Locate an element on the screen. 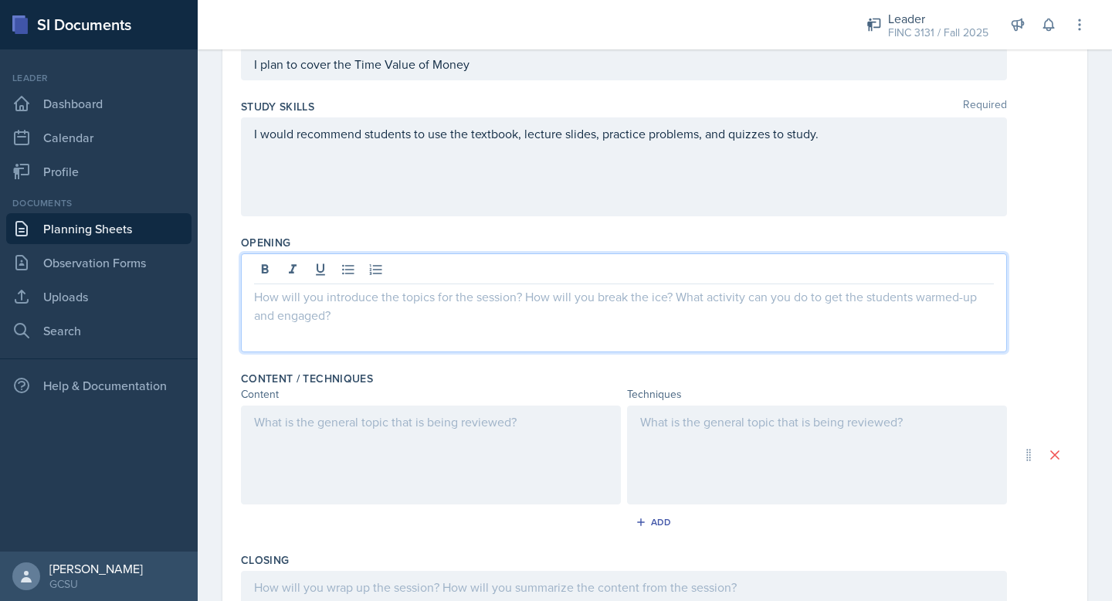 The image size is (1112, 601). p: I would recommend students to use the textbook, lecture slides, practice problems, and quizzes to... is located at coordinates (624, 134).